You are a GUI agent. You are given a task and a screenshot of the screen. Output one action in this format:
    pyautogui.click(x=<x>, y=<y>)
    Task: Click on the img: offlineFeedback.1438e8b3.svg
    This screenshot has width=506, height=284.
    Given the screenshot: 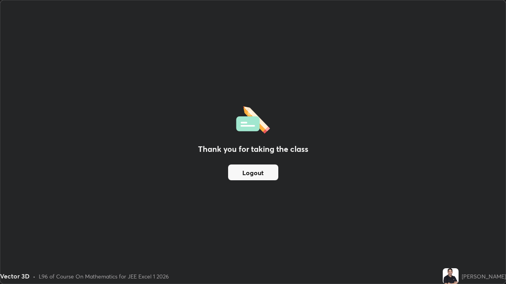 What is the action you would take?
    pyautogui.click(x=253, y=119)
    